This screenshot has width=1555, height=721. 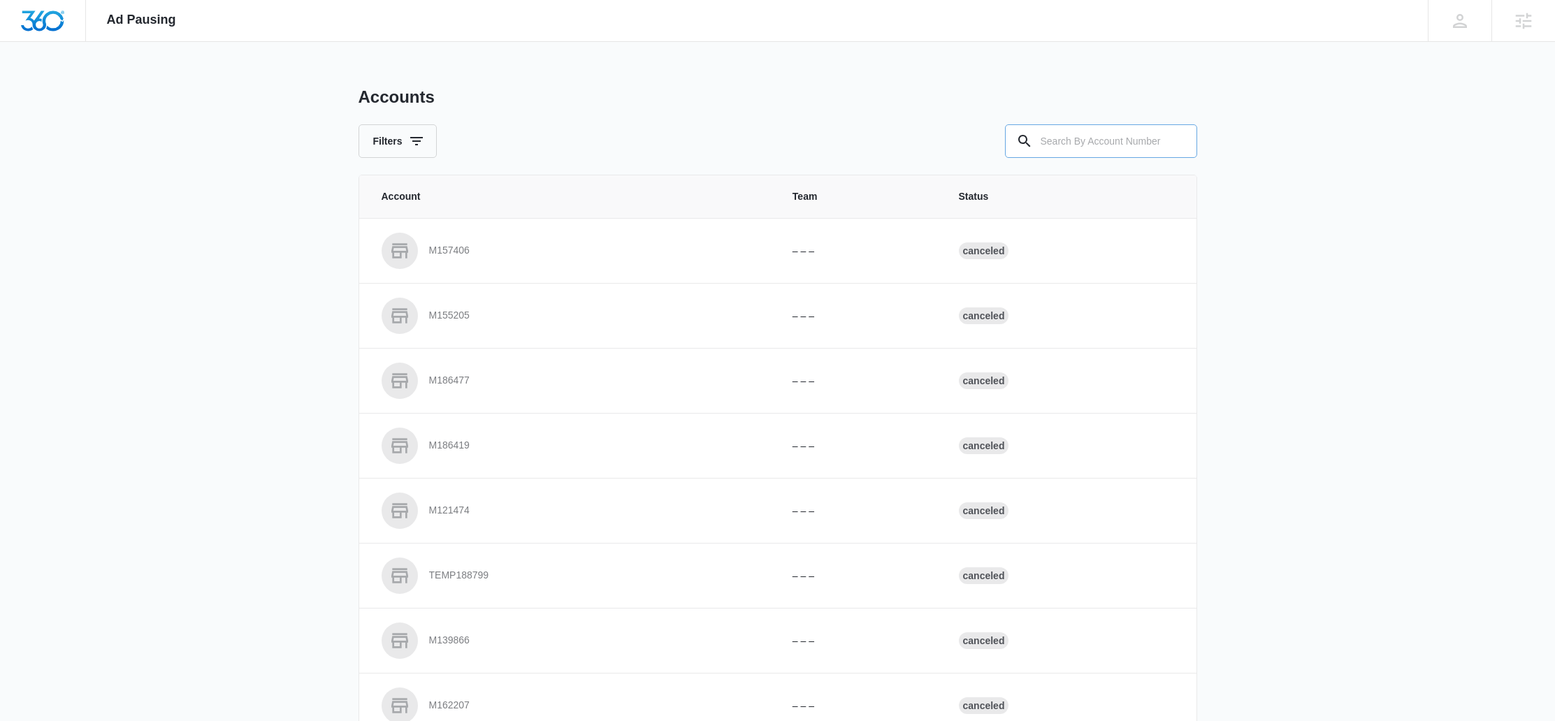 I want to click on div: v 4.0.25, so click(x=54, y=28).